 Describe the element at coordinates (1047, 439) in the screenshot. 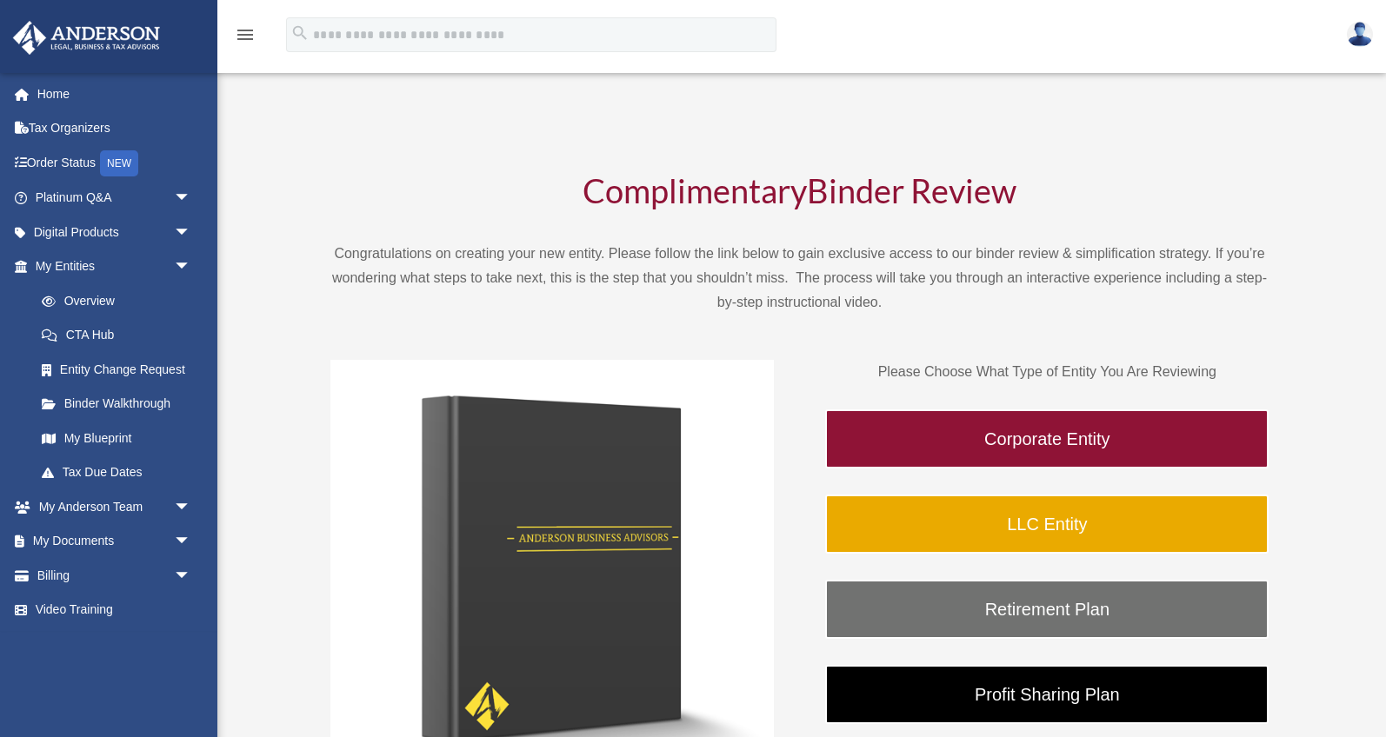

I see `a: Corporate Entity` at that location.